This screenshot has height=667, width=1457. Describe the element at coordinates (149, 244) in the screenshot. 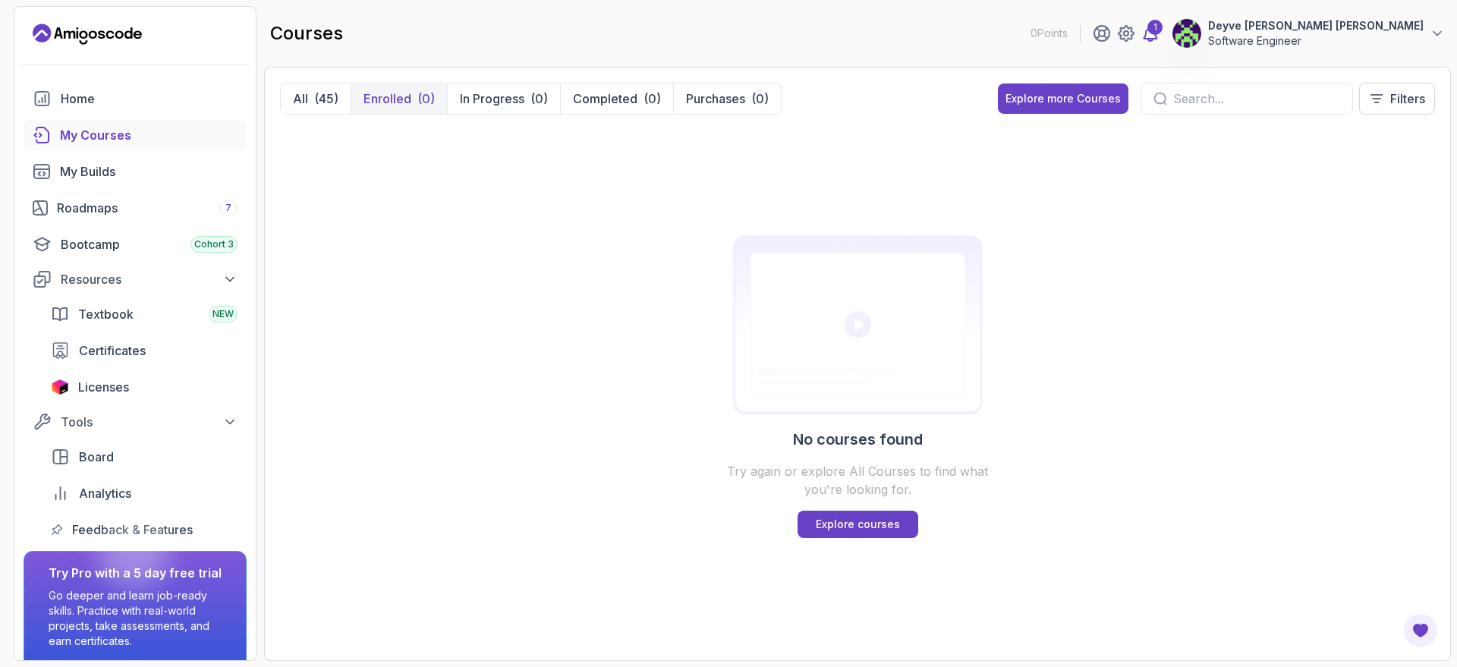

I see `div: Bootcamp` at that location.